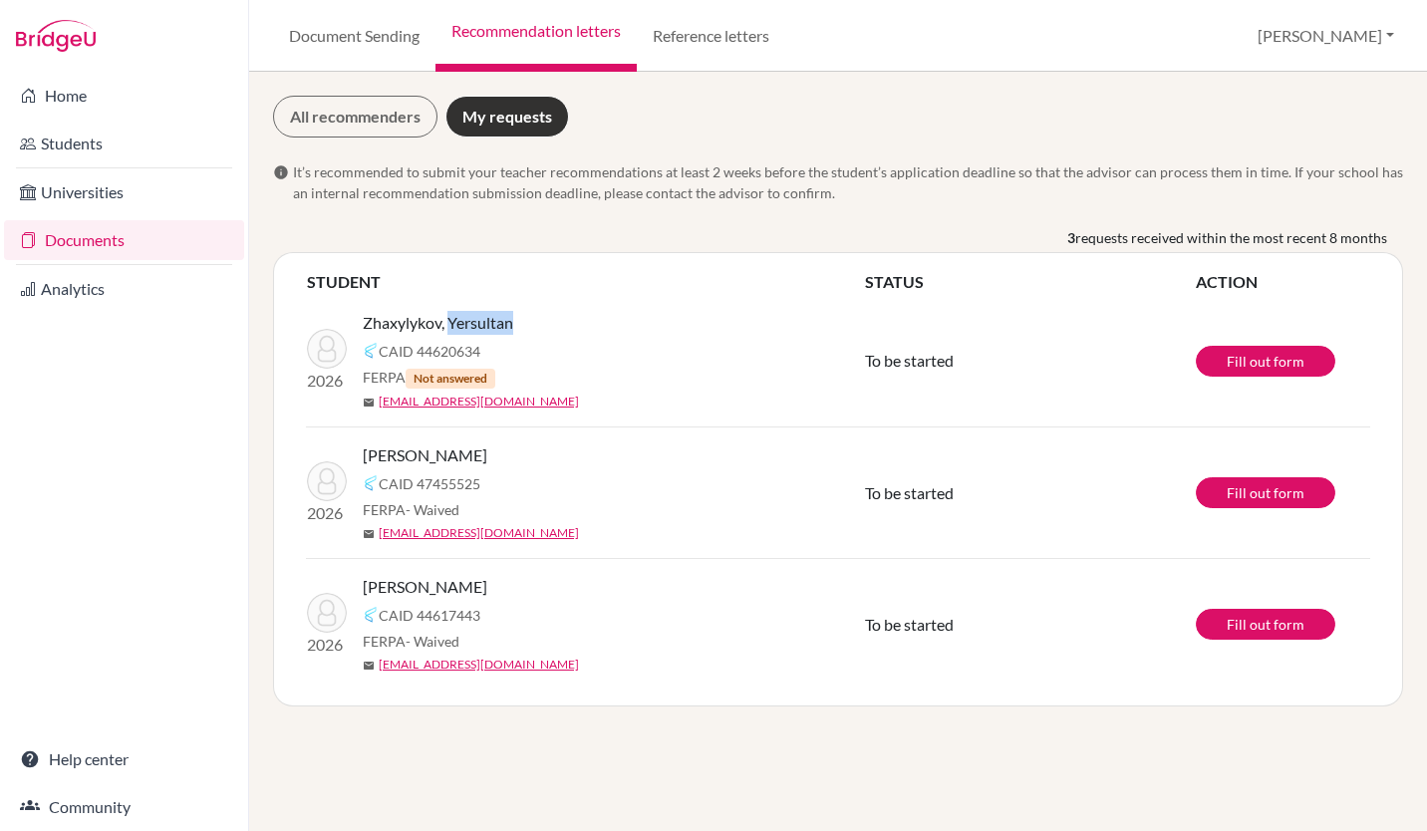  What do you see at coordinates (124, 240) in the screenshot?
I see `a: Documents` at bounding box center [124, 240].